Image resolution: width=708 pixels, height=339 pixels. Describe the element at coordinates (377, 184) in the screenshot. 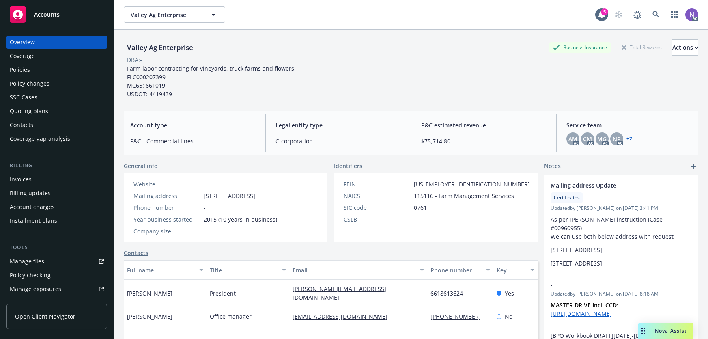

I see `div: FEIN` at that location.